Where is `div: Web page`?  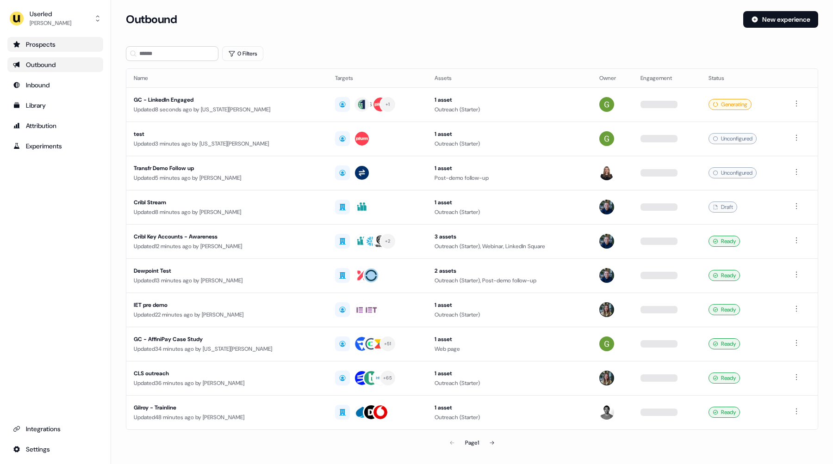 div: Web page is located at coordinates (509, 349).